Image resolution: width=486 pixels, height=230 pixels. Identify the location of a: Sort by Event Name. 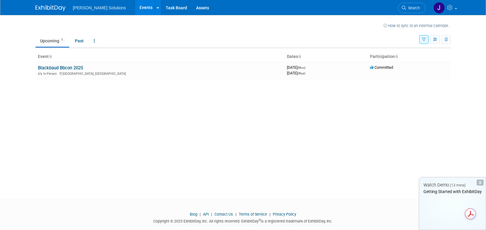
(50, 57).